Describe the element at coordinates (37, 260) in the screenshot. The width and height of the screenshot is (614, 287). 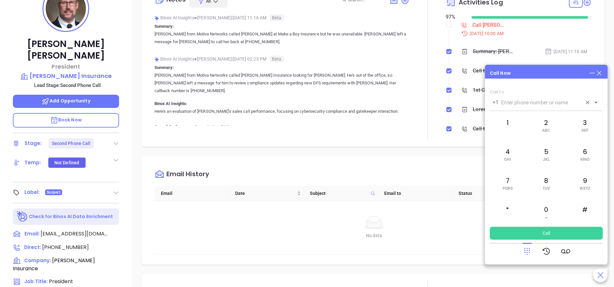
I see `span: Company:` at that location.